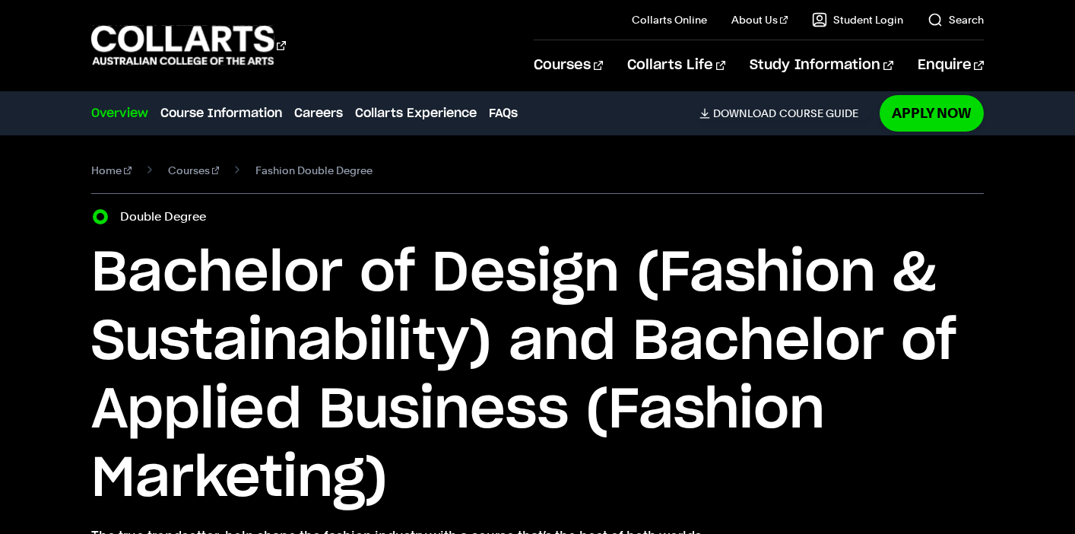 This screenshot has height=534, width=1075. What do you see at coordinates (221, 113) in the screenshot?
I see `a: Course Information` at bounding box center [221, 113].